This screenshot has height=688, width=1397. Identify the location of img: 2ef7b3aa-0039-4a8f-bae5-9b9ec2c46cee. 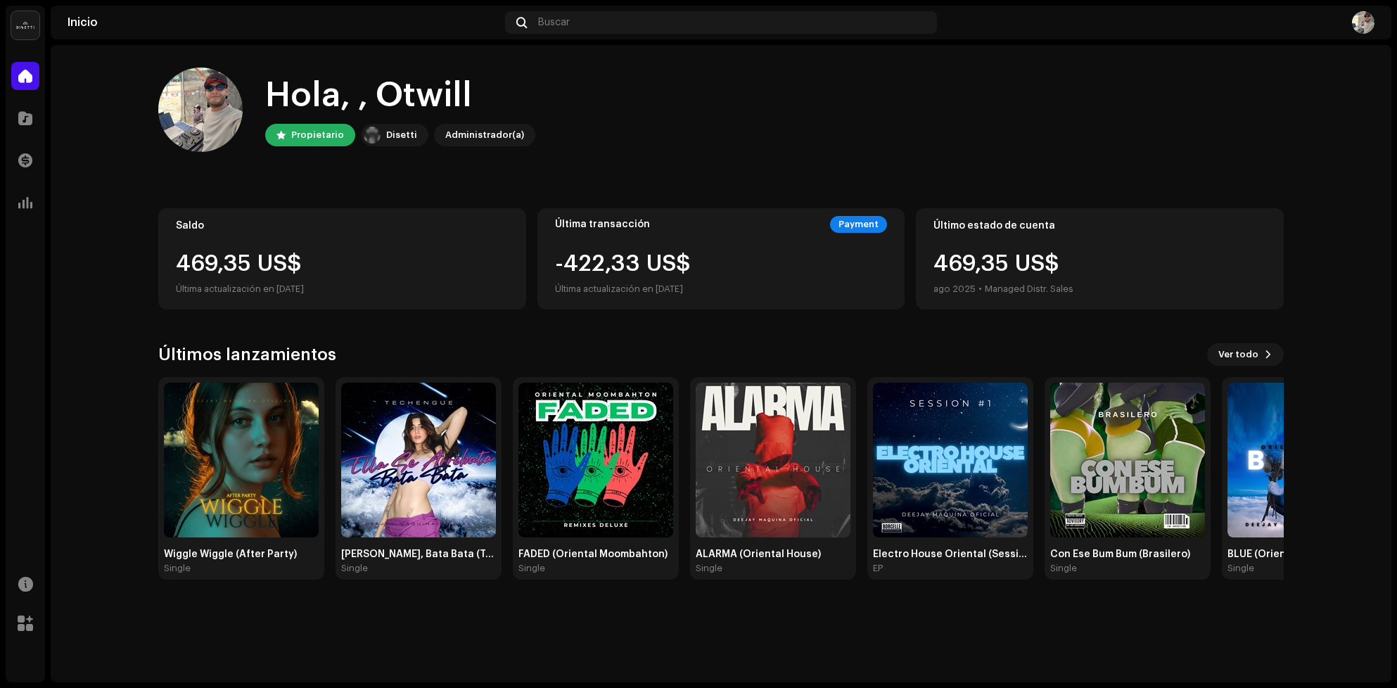
(951, 460).